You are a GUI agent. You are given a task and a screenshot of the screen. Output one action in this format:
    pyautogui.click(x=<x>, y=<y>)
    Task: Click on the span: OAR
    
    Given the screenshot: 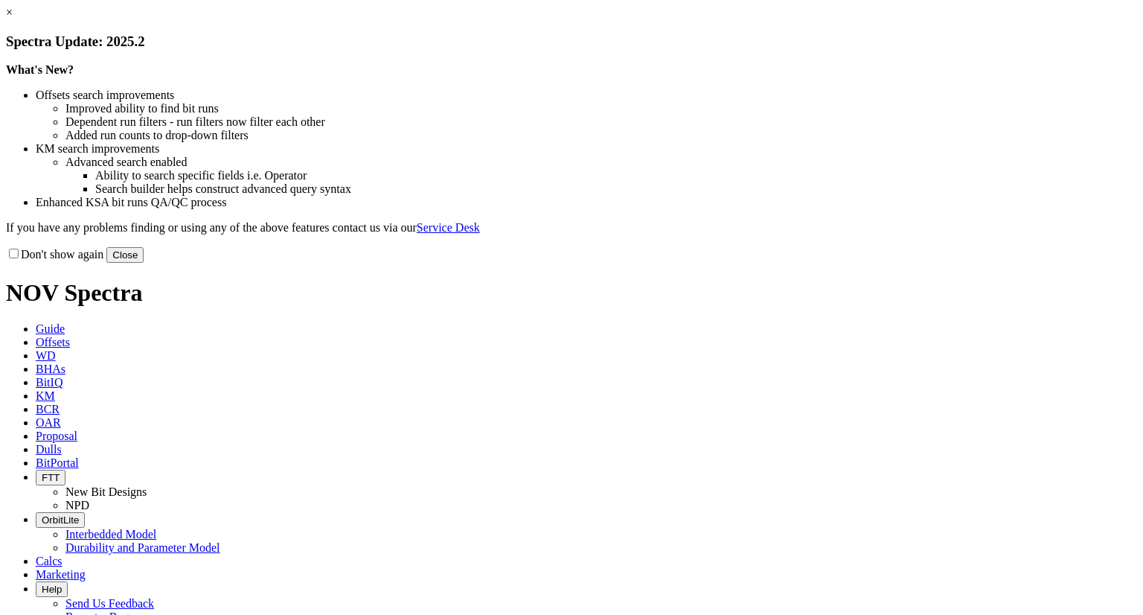 What is the action you would take?
    pyautogui.click(x=48, y=422)
    